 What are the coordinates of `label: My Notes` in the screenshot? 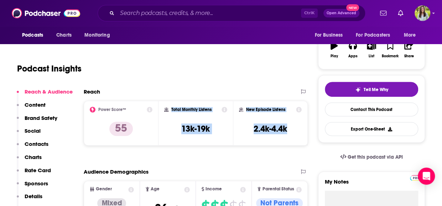 It's located at (372, 185).